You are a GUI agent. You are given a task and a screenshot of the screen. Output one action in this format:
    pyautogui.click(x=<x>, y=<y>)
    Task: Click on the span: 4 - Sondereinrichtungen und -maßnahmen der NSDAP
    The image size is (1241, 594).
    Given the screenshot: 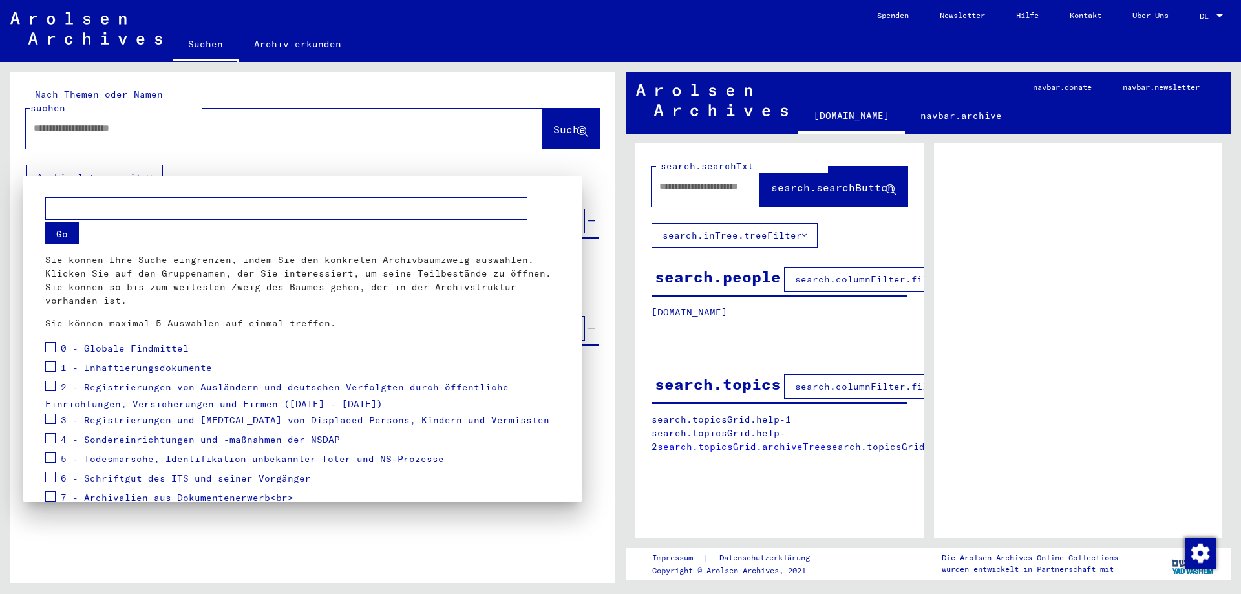 What is the action you would take?
    pyautogui.click(x=200, y=440)
    